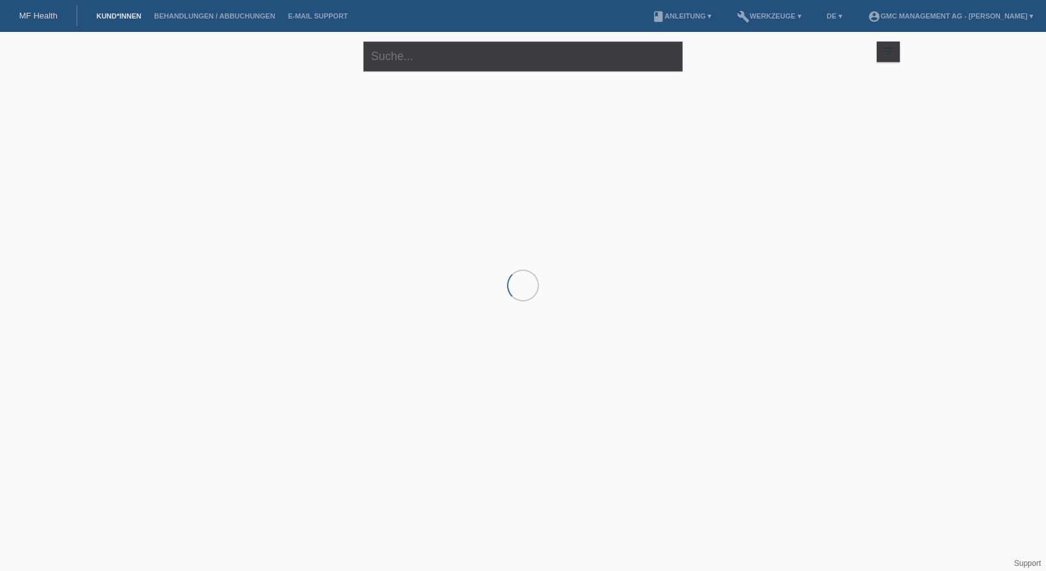 The width and height of the screenshot is (1046, 571). Describe the element at coordinates (119, 16) in the screenshot. I see `a: Kund*innen` at that location.